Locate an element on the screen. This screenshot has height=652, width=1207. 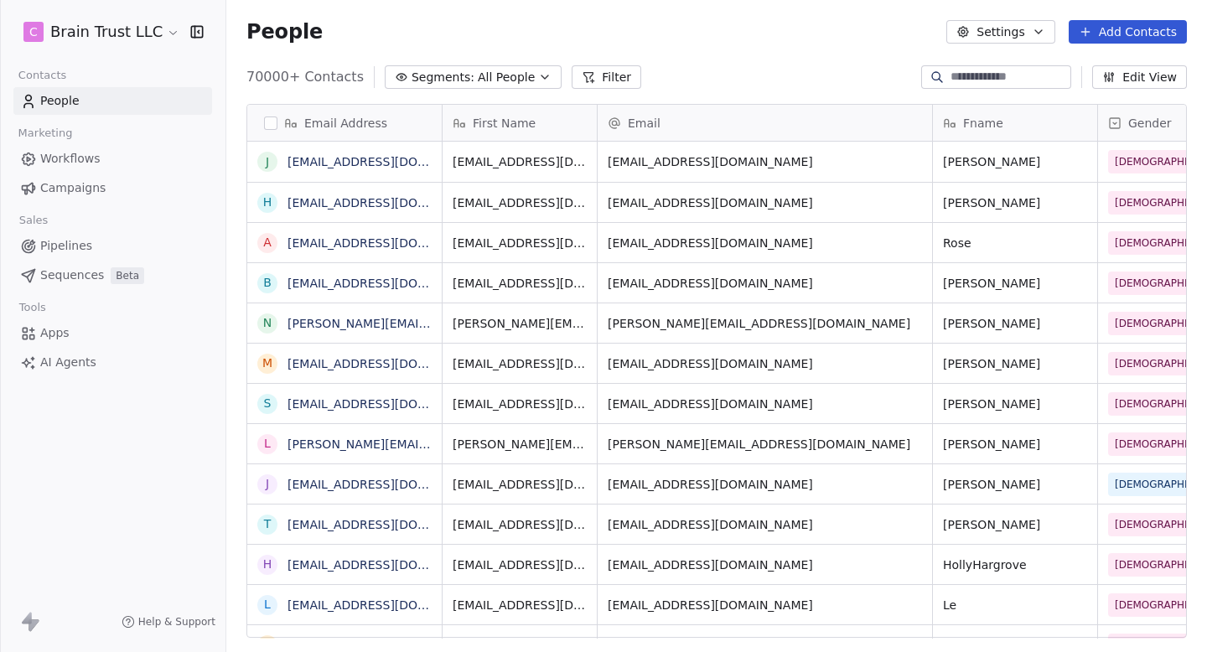
span: C is located at coordinates (34, 32).